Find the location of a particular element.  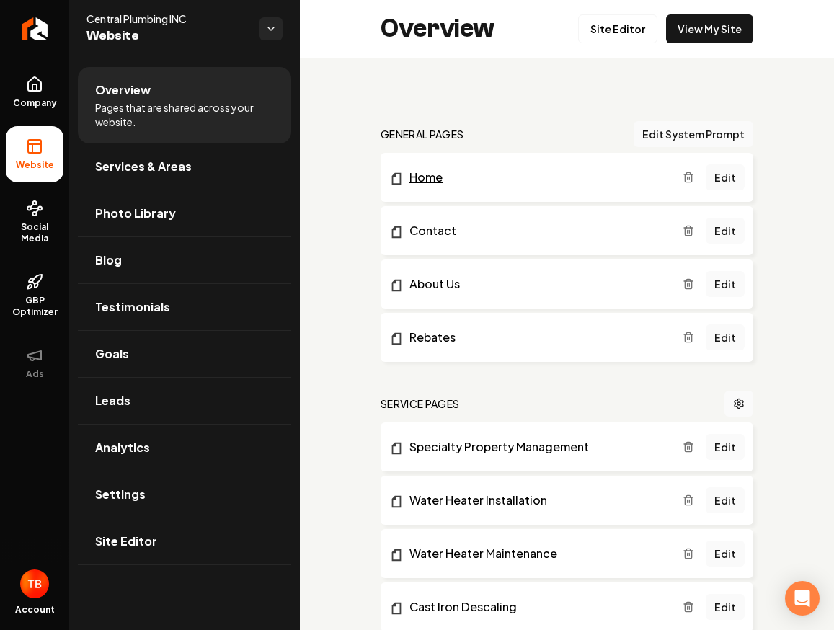

span: Testimonials is located at coordinates (133, 307).